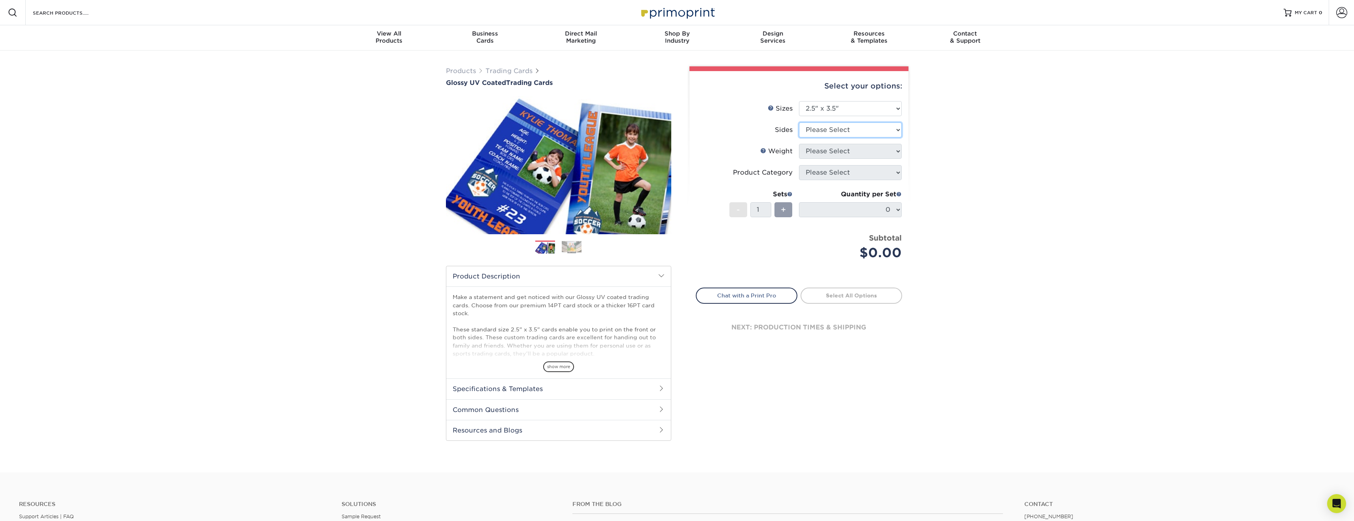  What do you see at coordinates (559, 165) in the screenshot?
I see `img: Glossy UV Coated 01` at bounding box center [559, 165].